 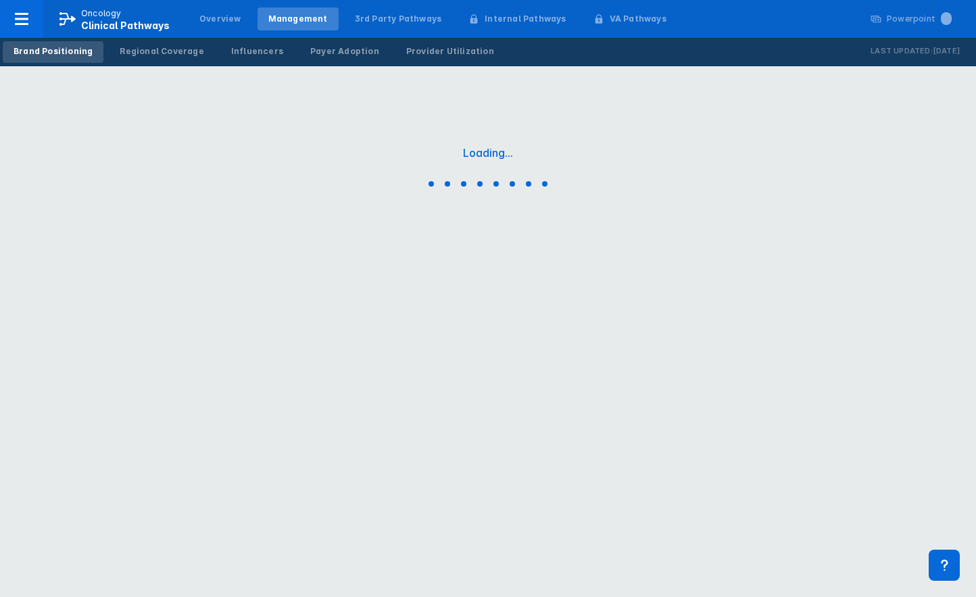 What do you see at coordinates (525, 19) in the screenshot?
I see `div: Internal Pathways` at bounding box center [525, 19].